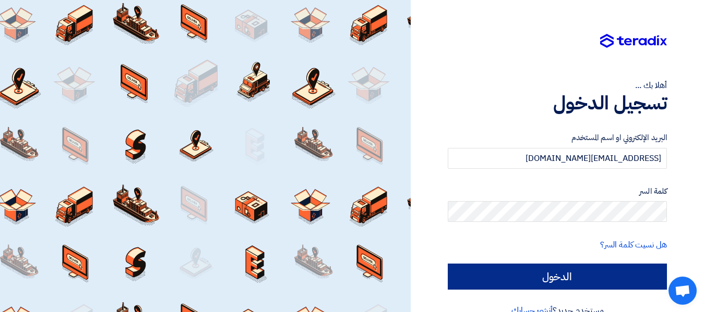 The height and width of the screenshot is (312, 704). I want to click on label: البريد الإلكتروني او اسم المستخدم, so click(557, 138).